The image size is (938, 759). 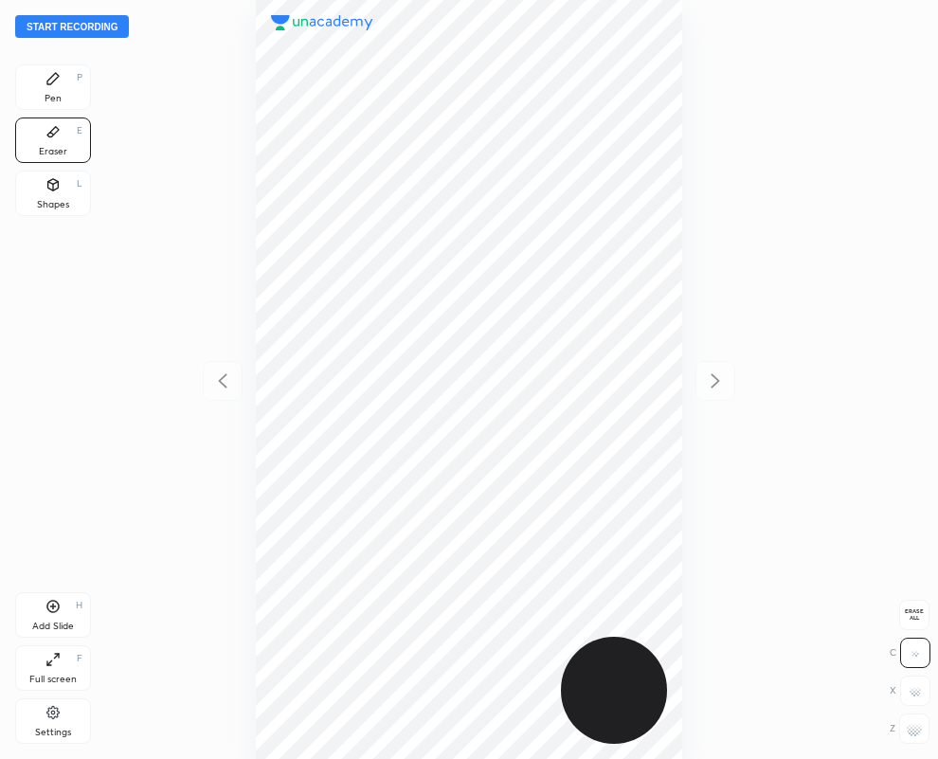 I want to click on div: F, so click(x=80, y=659).